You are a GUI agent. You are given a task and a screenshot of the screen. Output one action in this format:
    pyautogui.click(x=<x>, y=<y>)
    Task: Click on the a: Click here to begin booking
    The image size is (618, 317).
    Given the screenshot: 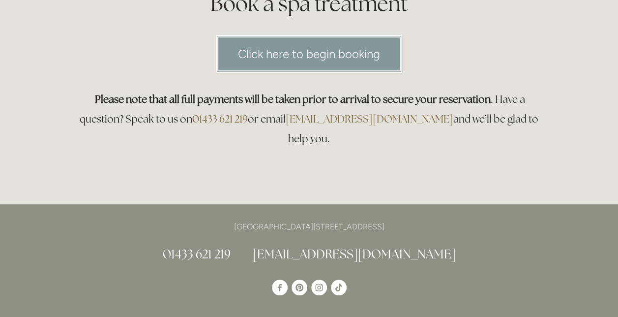 What is the action you would take?
    pyautogui.click(x=309, y=54)
    